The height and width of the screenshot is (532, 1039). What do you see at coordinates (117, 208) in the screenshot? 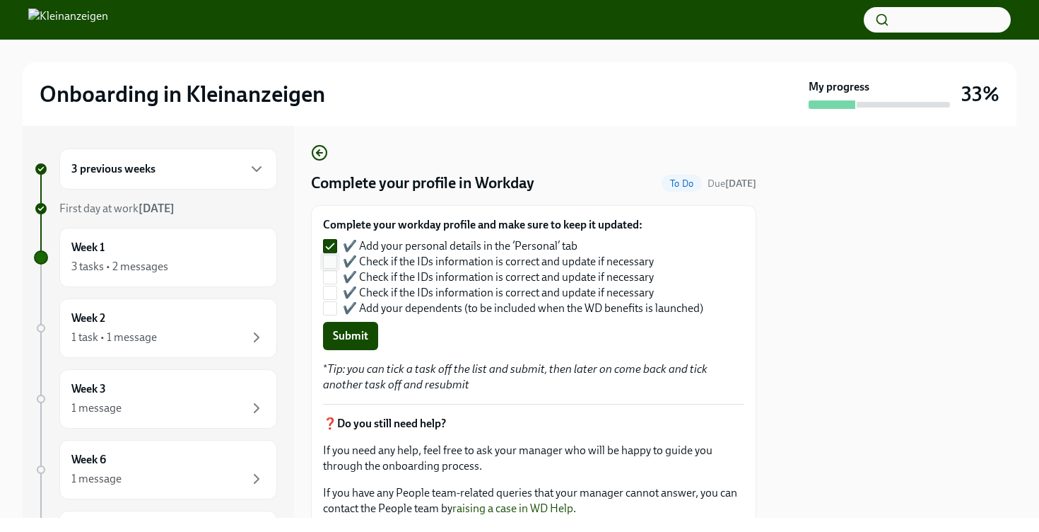
I see `span: First day at work` at bounding box center [117, 208].